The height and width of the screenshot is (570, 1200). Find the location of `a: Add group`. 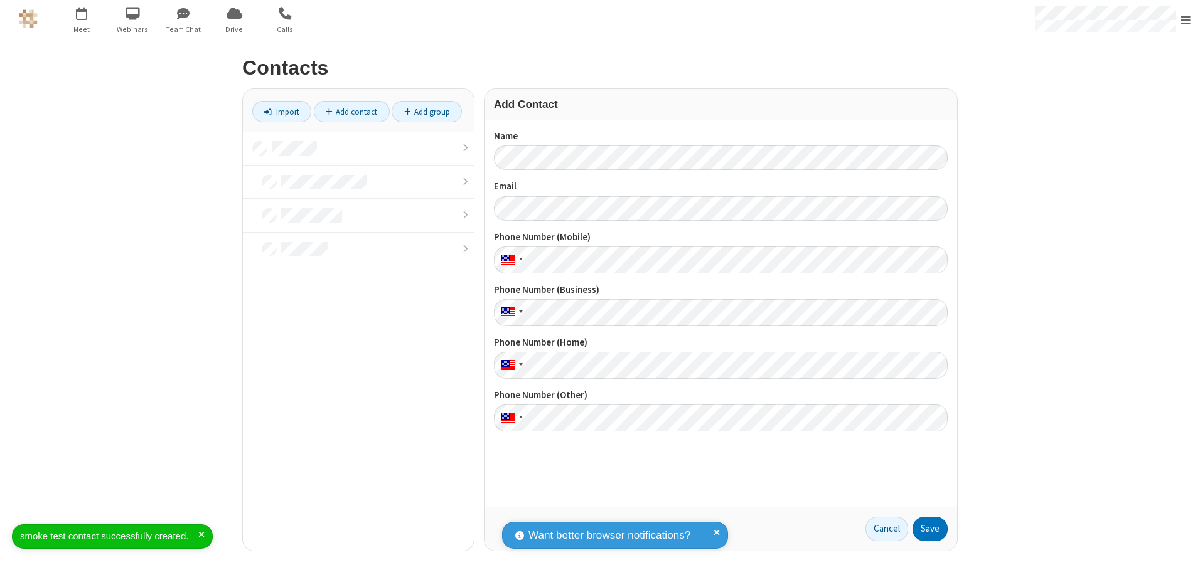

a: Add group is located at coordinates (427, 112).